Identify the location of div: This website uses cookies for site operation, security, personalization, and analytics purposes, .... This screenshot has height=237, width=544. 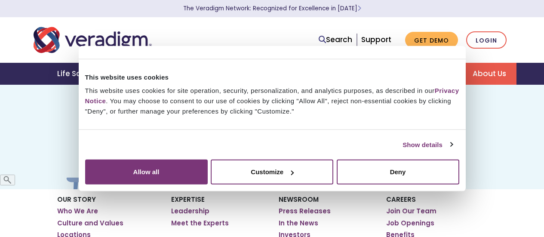
(272, 101).